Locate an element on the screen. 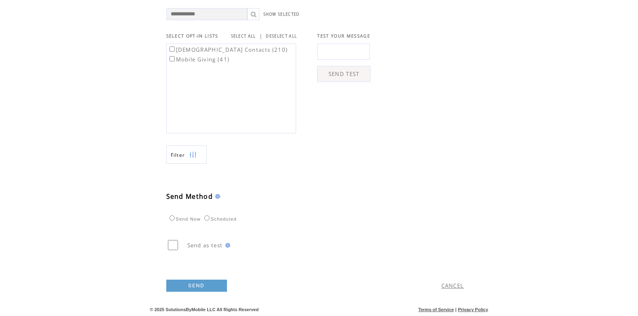  span: Send Method is located at coordinates (190, 197).